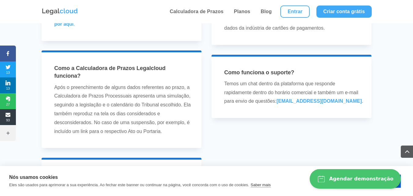 Image resolution: width=413 pixels, height=196 pixels. I want to click on p: Após o preenchimento de alguns dados referentes ao prazo, a Calculadora de Prazos Processuais apr..., so click(124, 109).